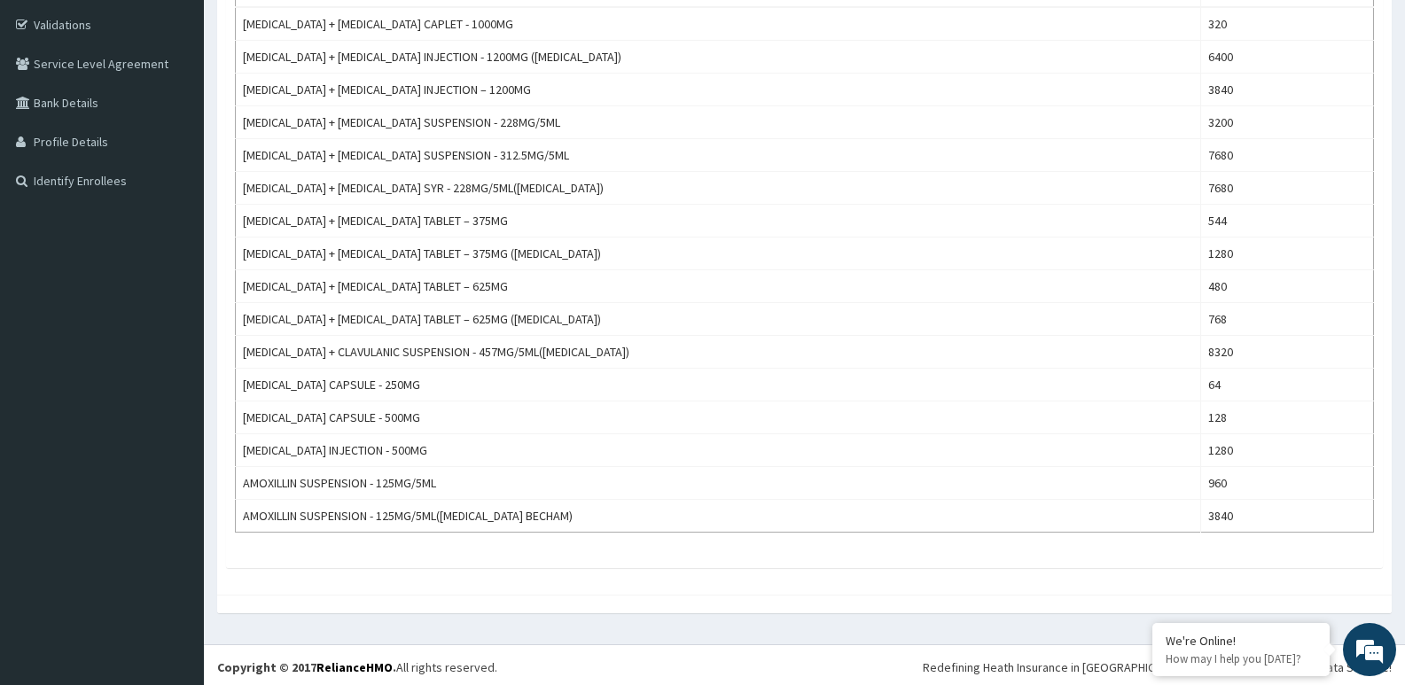 The height and width of the screenshot is (685, 1405). Describe the element at coordinates (174, 313) in the screenshot. I see `span: We're online!` at that location.